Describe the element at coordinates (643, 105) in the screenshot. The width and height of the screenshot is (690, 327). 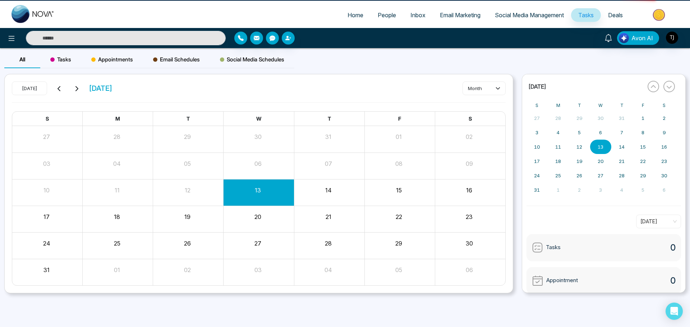
I see `abbr: Friday` at that location.